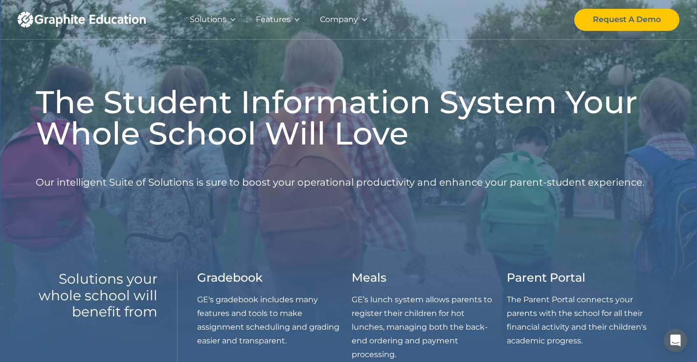  I want to click on h3: Parent Portal, so click(546, 277).